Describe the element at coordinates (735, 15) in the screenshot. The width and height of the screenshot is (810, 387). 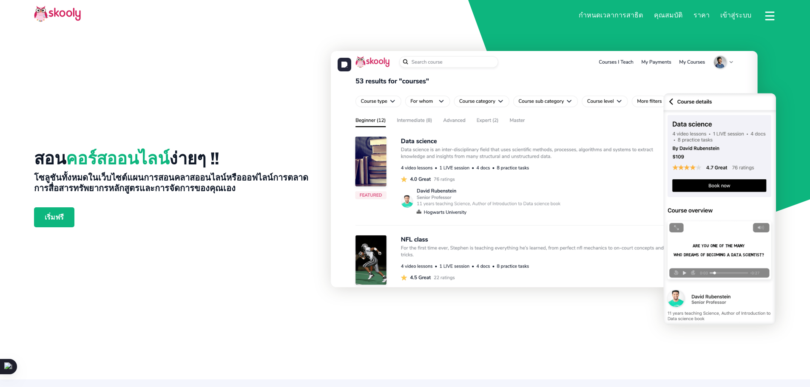
I see `a: เข้าสู่ระบบ` at that location.